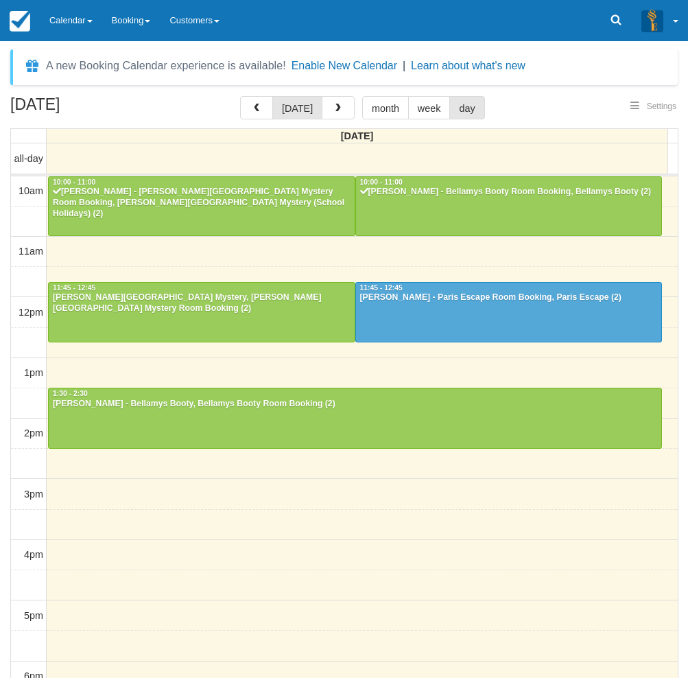 This screenshot has height=678, width=688. What do you see at coordinates (70, 393) in the screenshot?
I see `span: 1:30 - 2:30` at bounding box center [70, 393].